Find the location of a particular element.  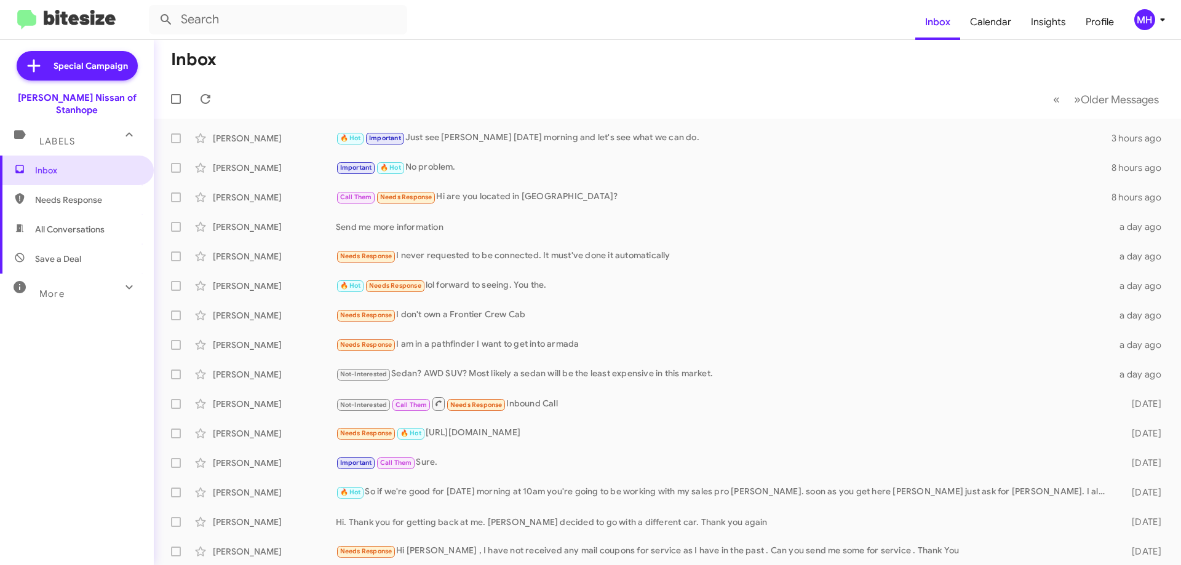

h1: Inbox is located at coordinates (194, 60).